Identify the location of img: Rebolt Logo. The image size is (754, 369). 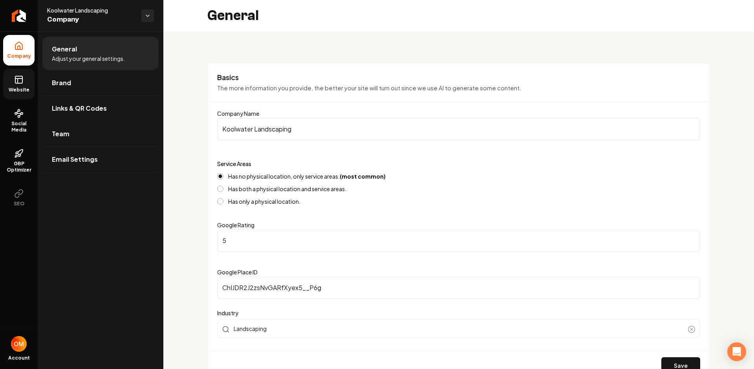
(19, 16).